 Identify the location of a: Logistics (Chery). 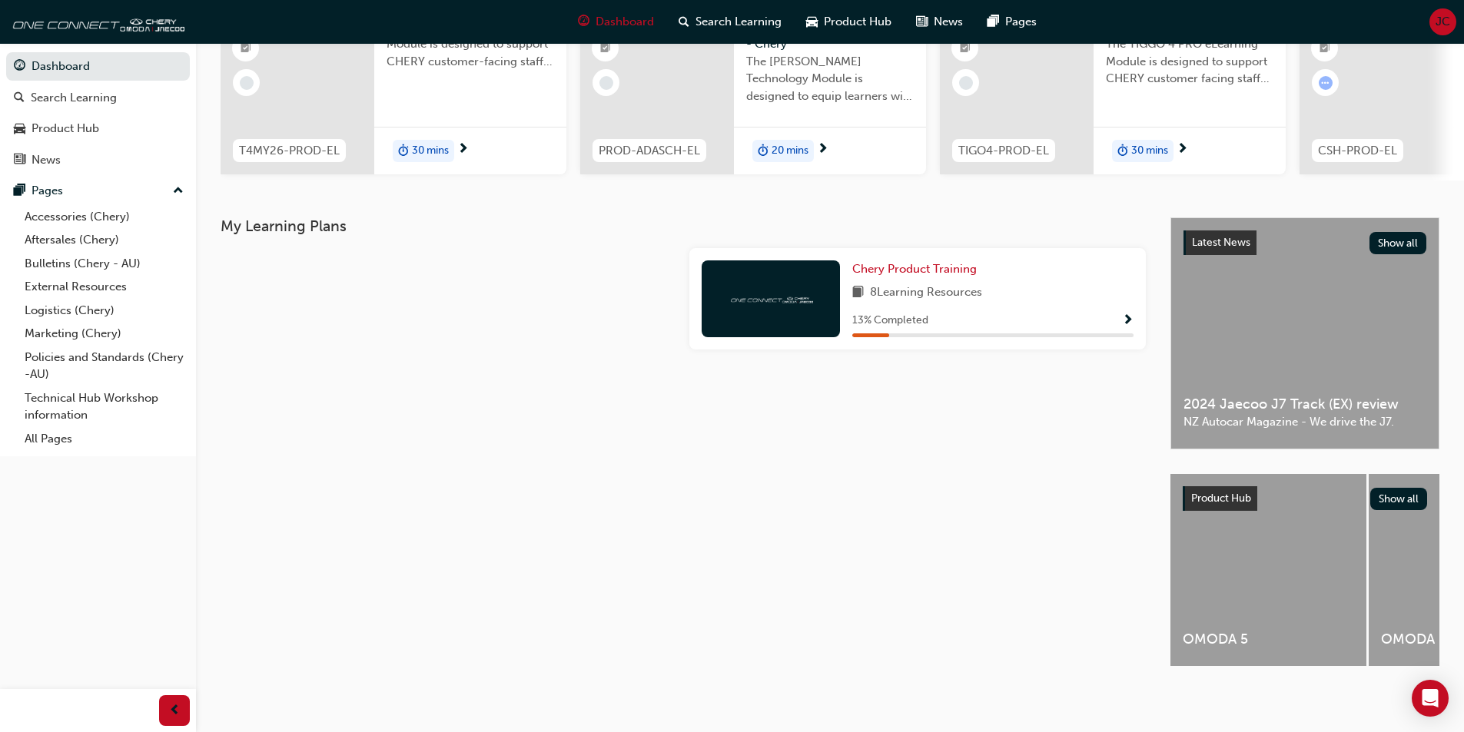
(104, 310).